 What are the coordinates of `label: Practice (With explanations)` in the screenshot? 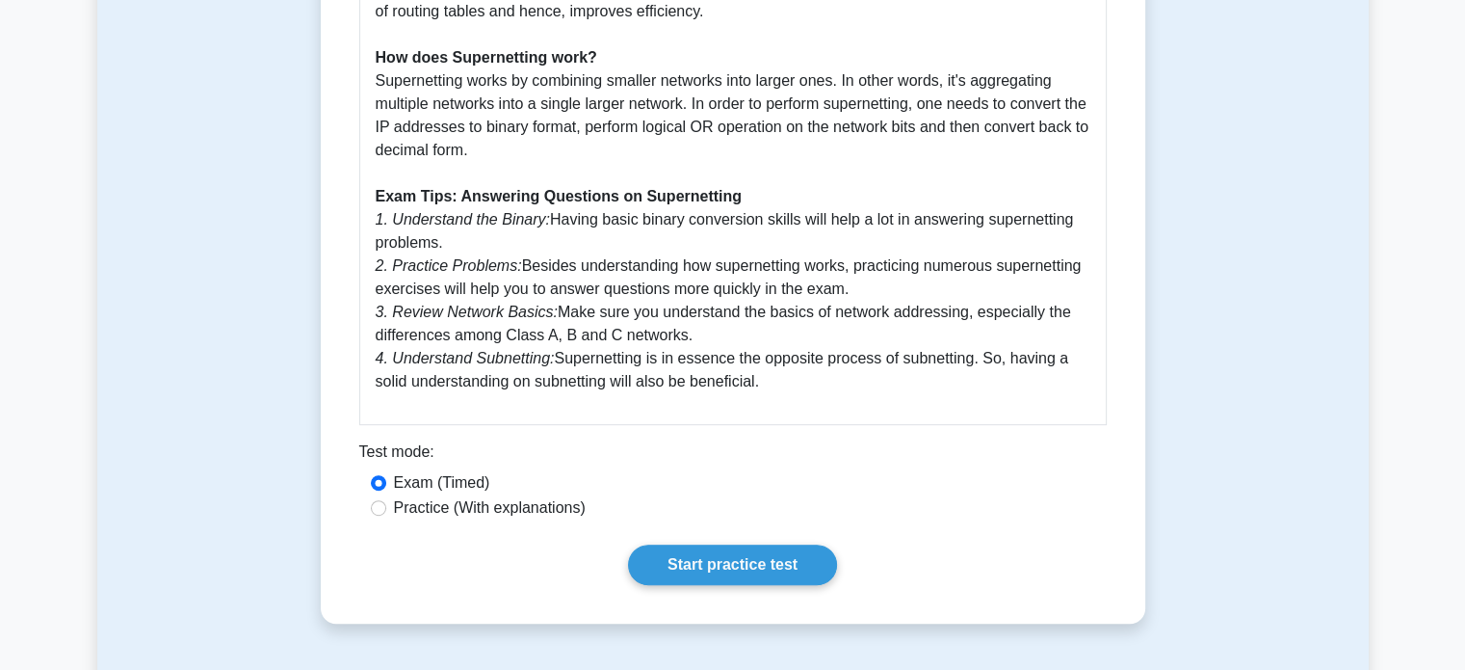 It's located at (489, 508).